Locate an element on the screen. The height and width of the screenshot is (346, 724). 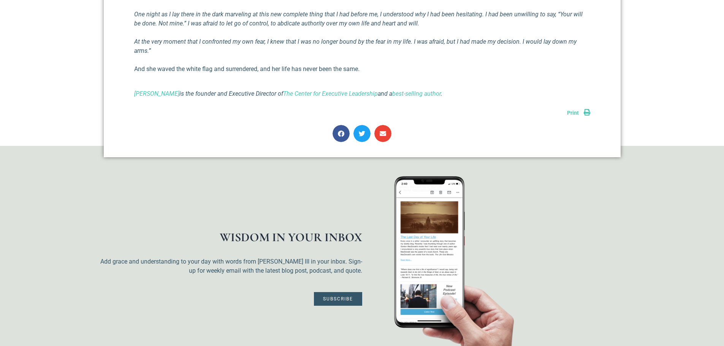
a: The Center for Executive Leadership is located at coordinates (330, 93).